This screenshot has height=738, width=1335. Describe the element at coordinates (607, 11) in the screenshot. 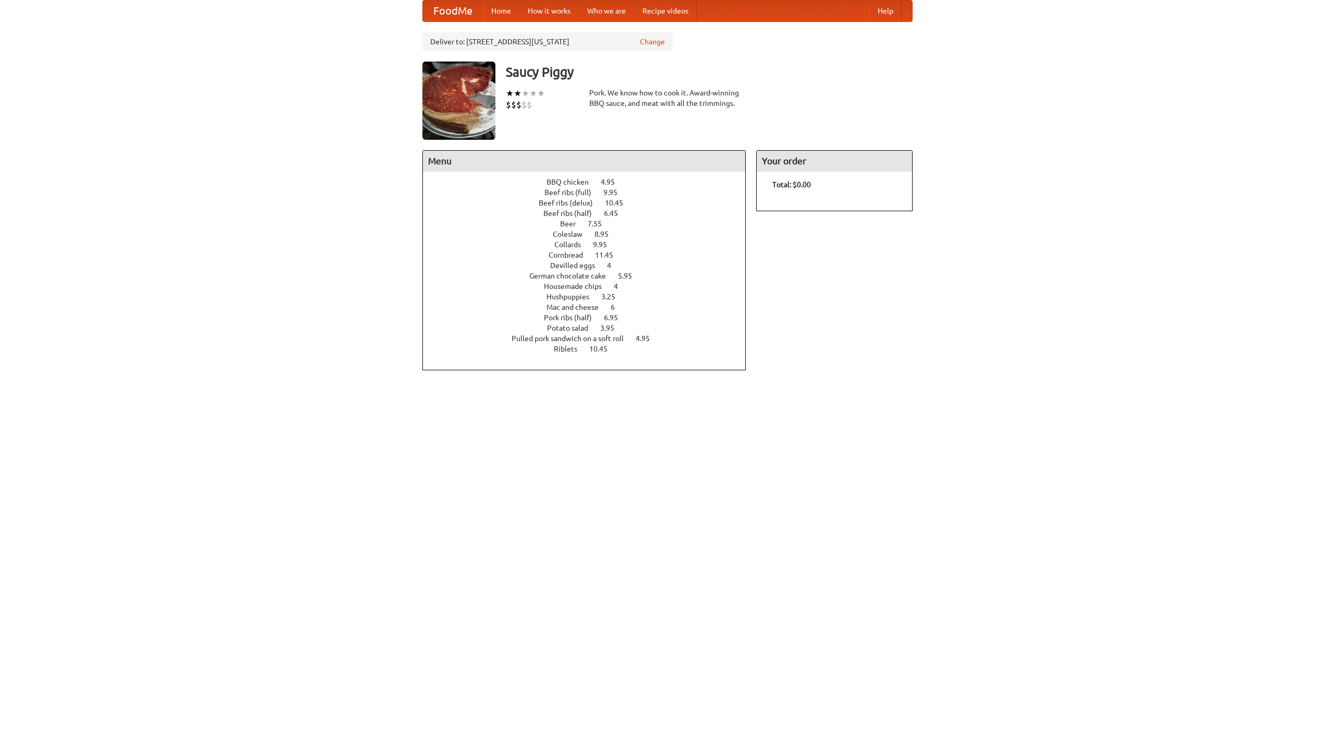

I see `a: Who we are` at that location.